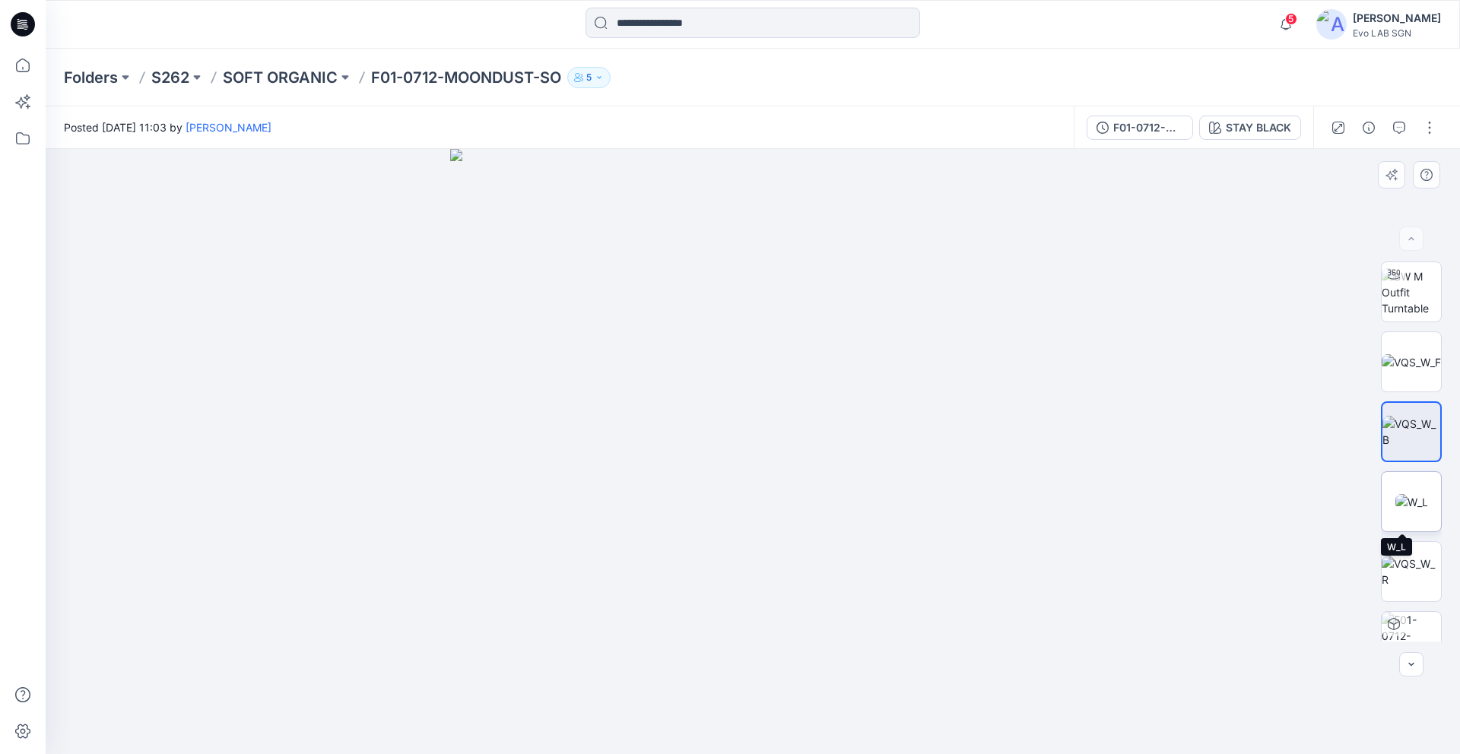 This screenshot has height=754, width=1460. I want to click on button: STAY BLACK, so click(1250, 128).